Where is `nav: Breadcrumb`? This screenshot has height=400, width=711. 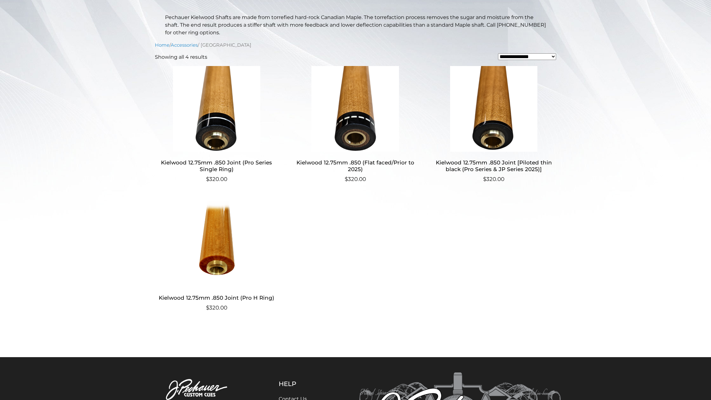 nav: Breadcrumb is located at coordinates (355, 45).